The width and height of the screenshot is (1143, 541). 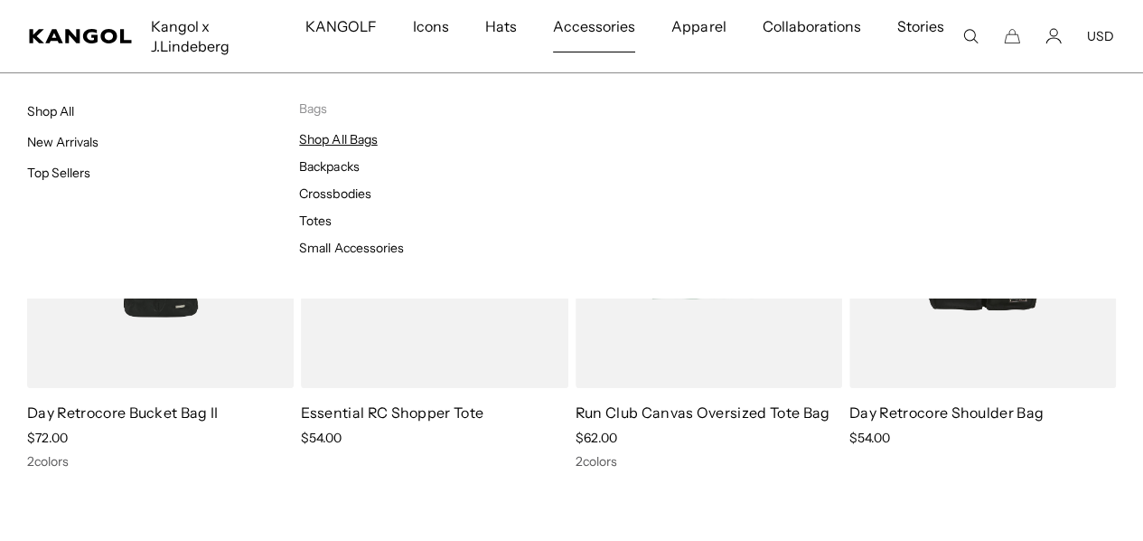 What do you see at coordinates (392, 412) in the screenshot?
I see `a: Essential RC Shopper Tote` at bounding box center [392, 412].